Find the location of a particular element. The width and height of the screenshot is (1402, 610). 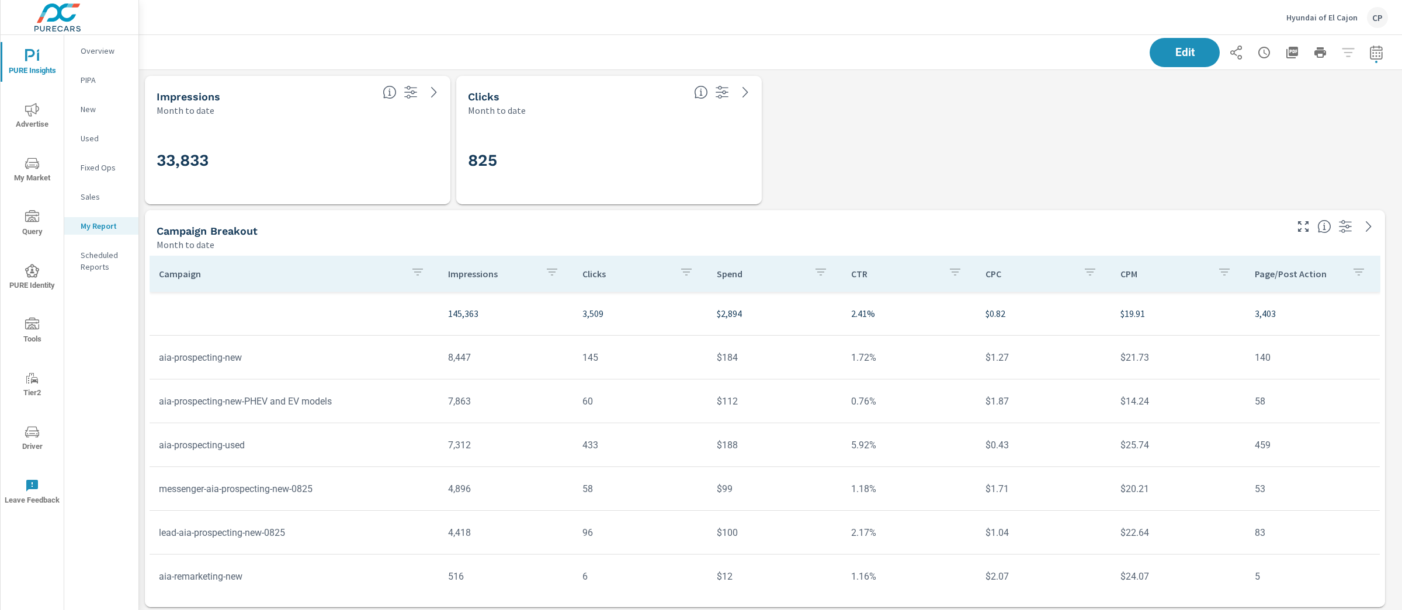

td: 53 is located at coordinates (1313, 489).